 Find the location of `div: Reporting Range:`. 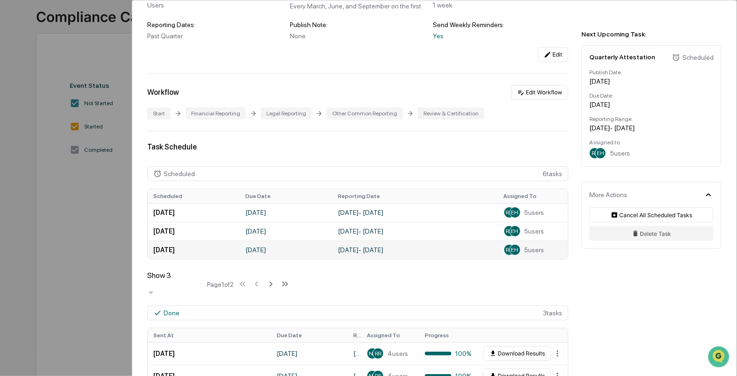

div: Reporting Range: is located at coordinates (651, 119).